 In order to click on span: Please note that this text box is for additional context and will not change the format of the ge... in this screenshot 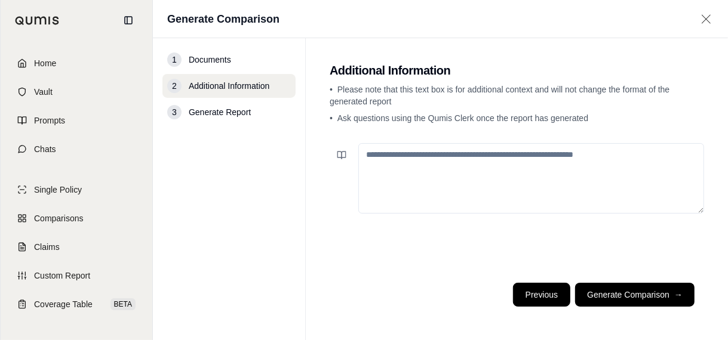, I will do `click(499, 96)`.